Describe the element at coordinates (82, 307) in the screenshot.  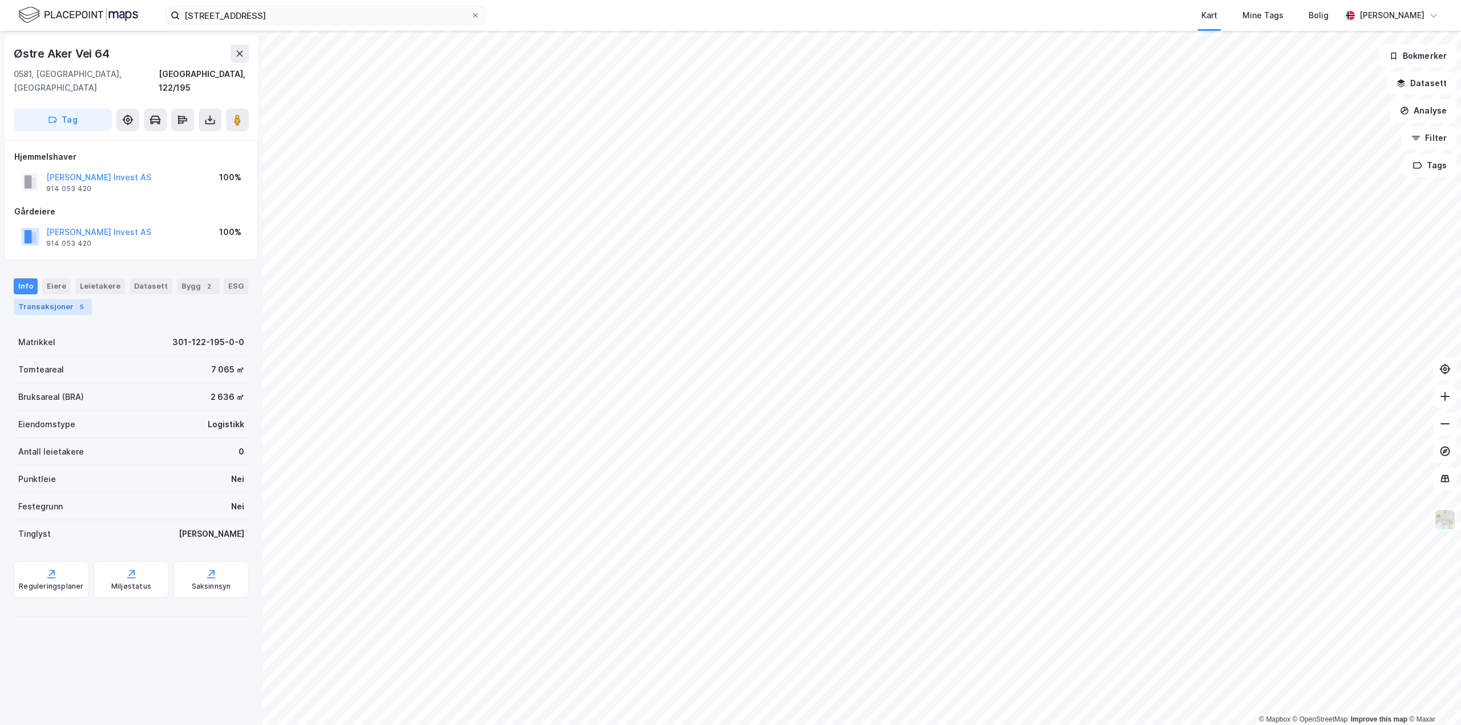
I see `div: 5` at that location.